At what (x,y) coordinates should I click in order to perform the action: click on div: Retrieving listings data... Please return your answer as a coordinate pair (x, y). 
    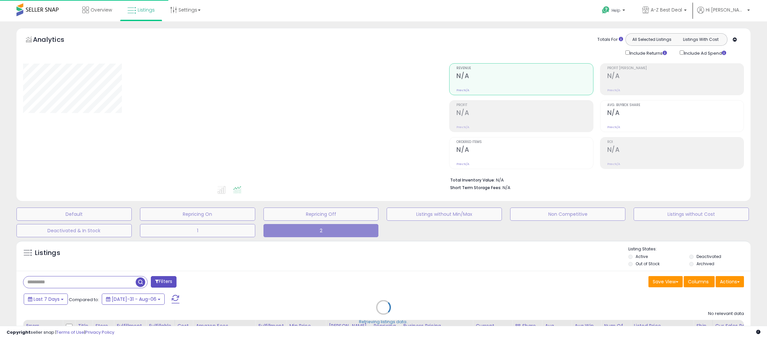
    Looking at the image, I should click on (383, 322).